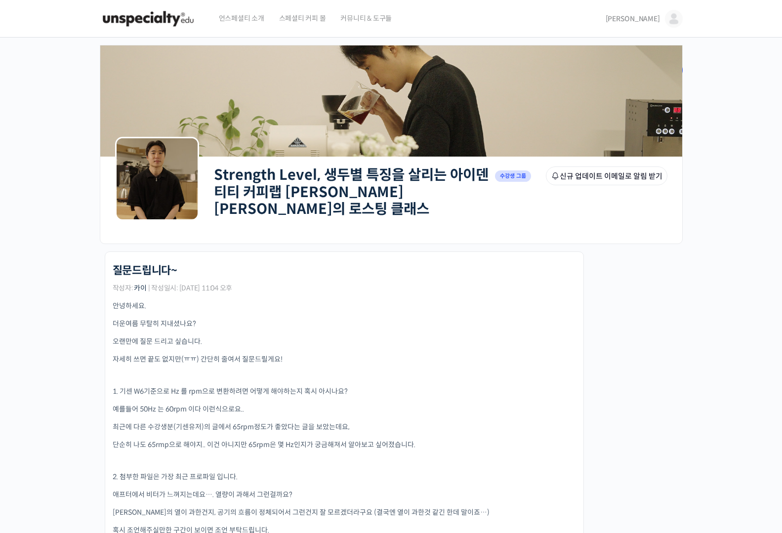 This screenshot has height=533, width=782. What do you see at coordinates (344, 494) in the screenshot?
I see `p: 애프터에서 비터가 느껴지는데요…. 열량이 과해서 그런걸까요?` at bounding box center [344, 494].